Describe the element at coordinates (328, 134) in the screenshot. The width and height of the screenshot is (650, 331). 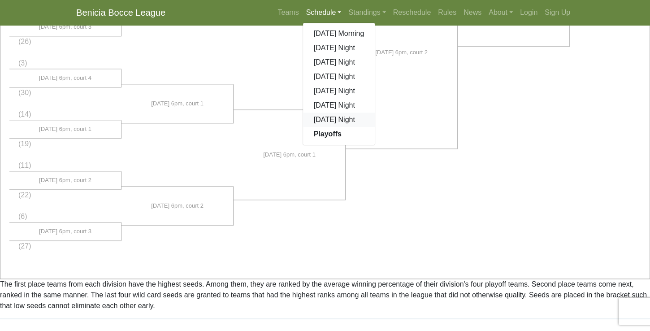
I see `strong: Playoffs` at that location.